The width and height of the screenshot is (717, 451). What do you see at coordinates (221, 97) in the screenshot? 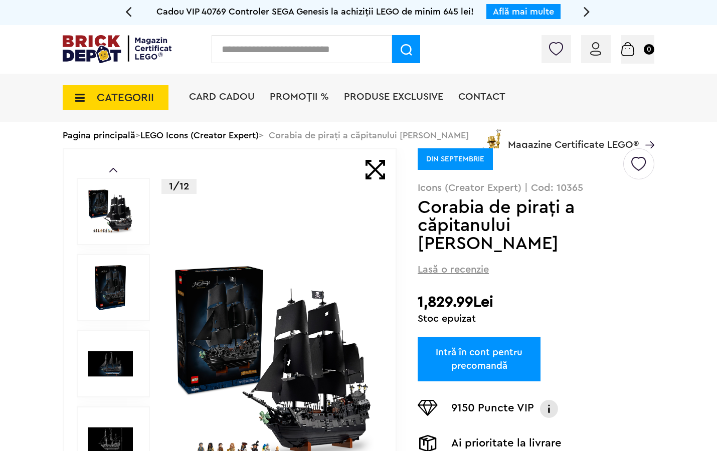
I see `span: Card Cadou` at bounding box center [221, 97].